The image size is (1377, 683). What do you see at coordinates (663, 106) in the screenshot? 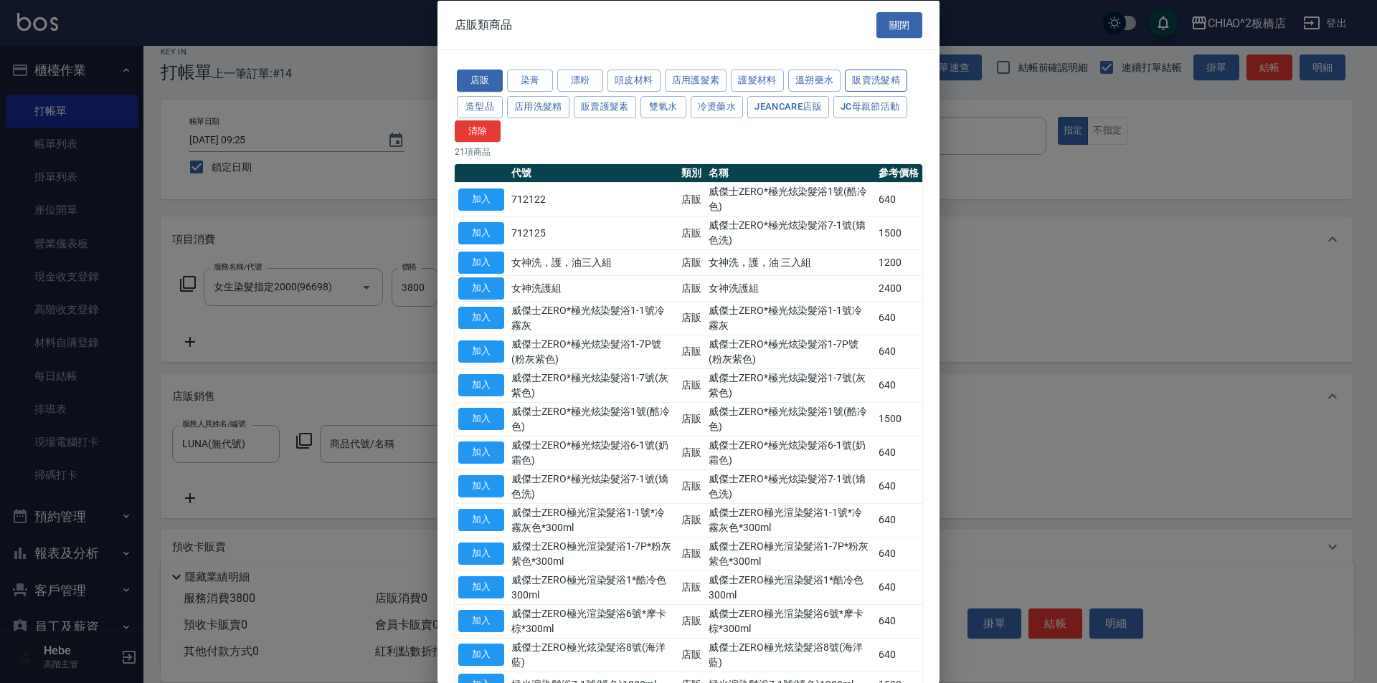
I see `button: 雙氧水` at bounding box center [663, 106].